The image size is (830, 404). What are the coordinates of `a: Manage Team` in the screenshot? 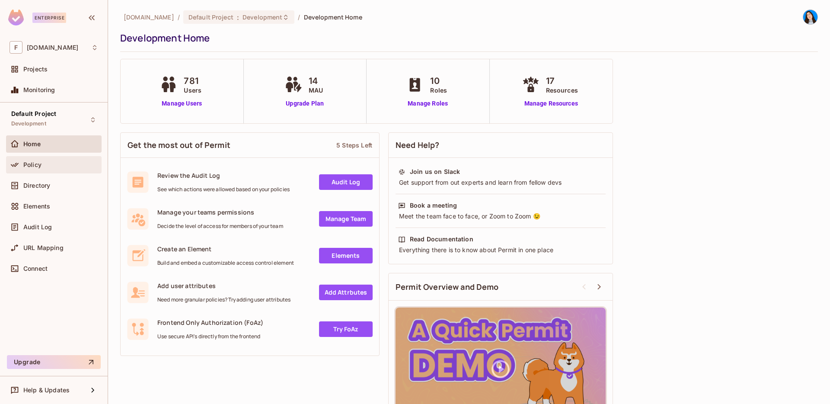 It's located at (346, 219).